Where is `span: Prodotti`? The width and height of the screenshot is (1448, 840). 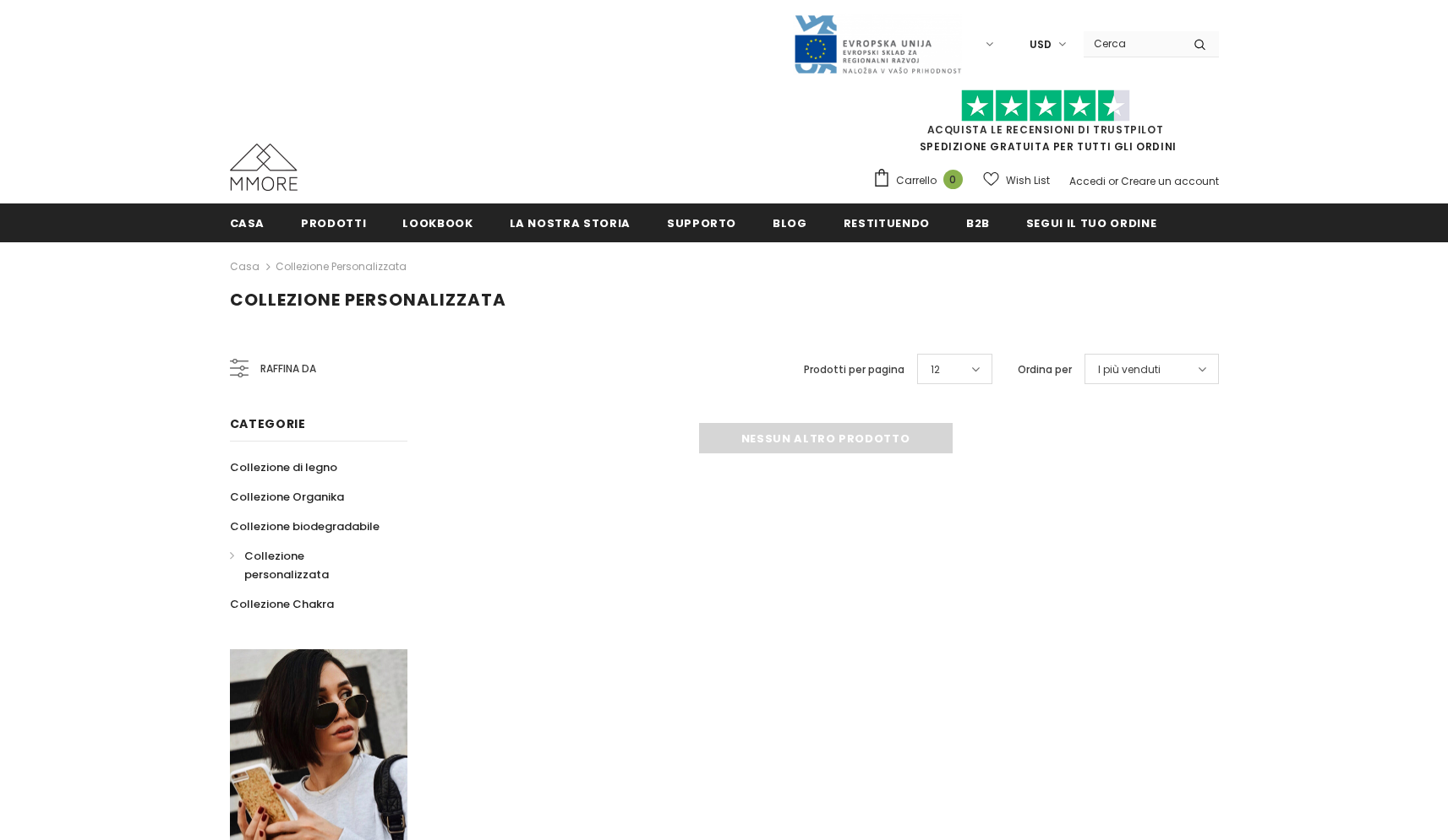 span: Prodotti is located at coordinates (333, 223).